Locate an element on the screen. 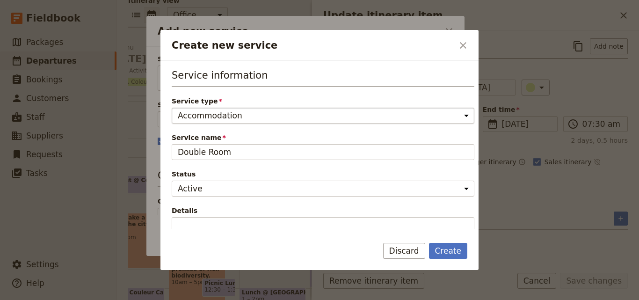 This screenshot has height=300, width=639. h3: Service information is located at coordinates (323, 78).